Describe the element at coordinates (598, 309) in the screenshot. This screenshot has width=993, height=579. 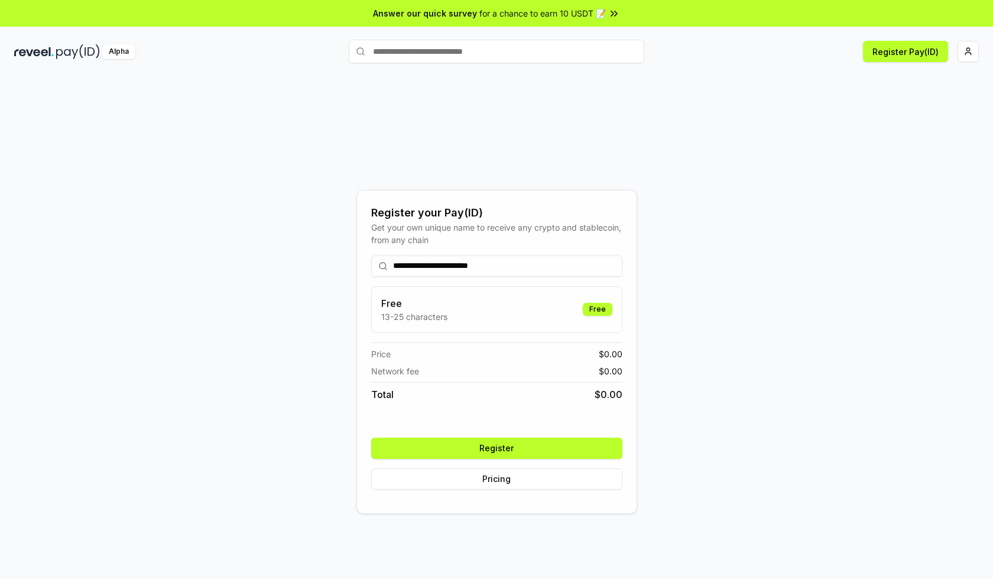
I see `div: Free` at that location.